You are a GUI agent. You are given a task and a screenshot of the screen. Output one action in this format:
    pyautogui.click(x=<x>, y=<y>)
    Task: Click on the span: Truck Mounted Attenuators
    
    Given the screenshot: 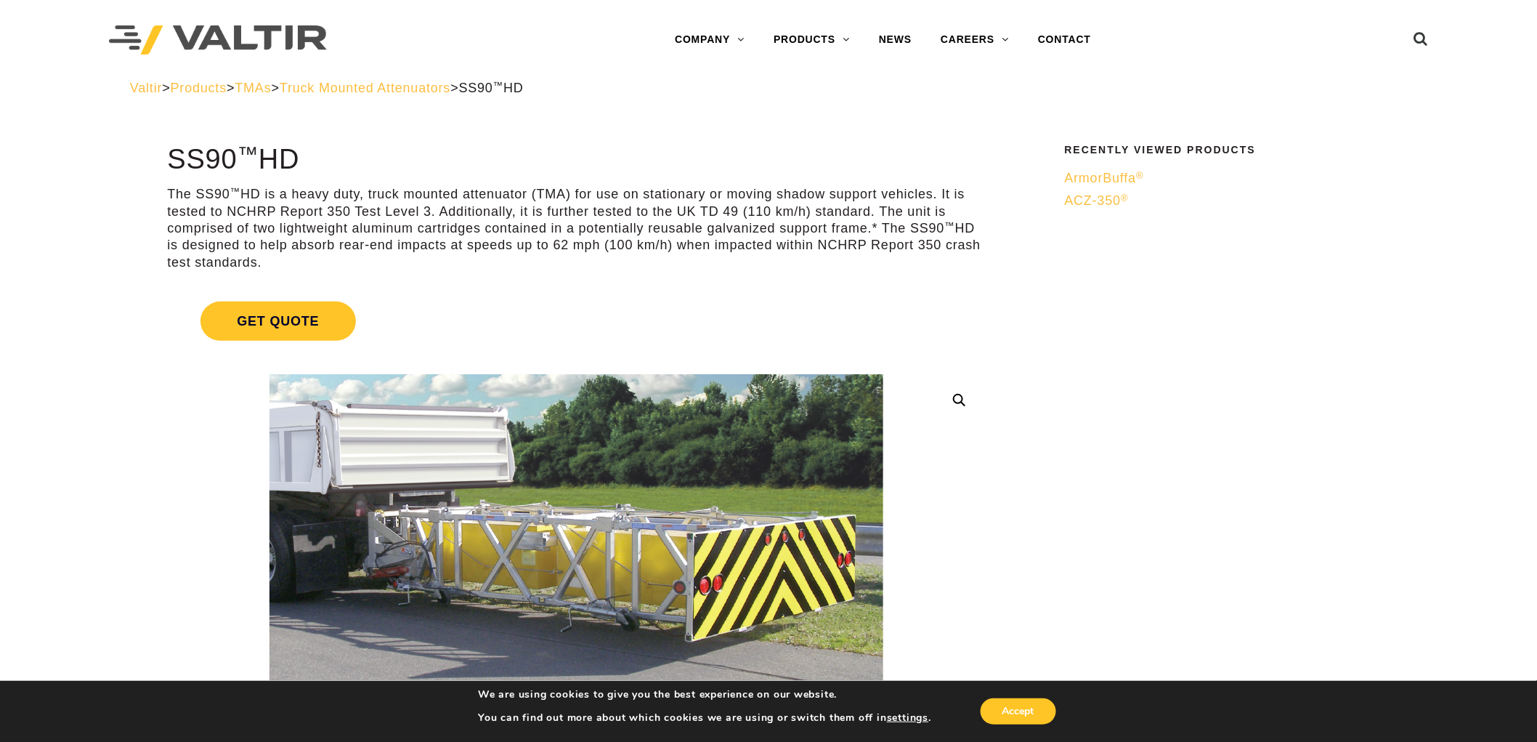 What is the action you would take?
    pyautogui.click(x=365, y=88)
    